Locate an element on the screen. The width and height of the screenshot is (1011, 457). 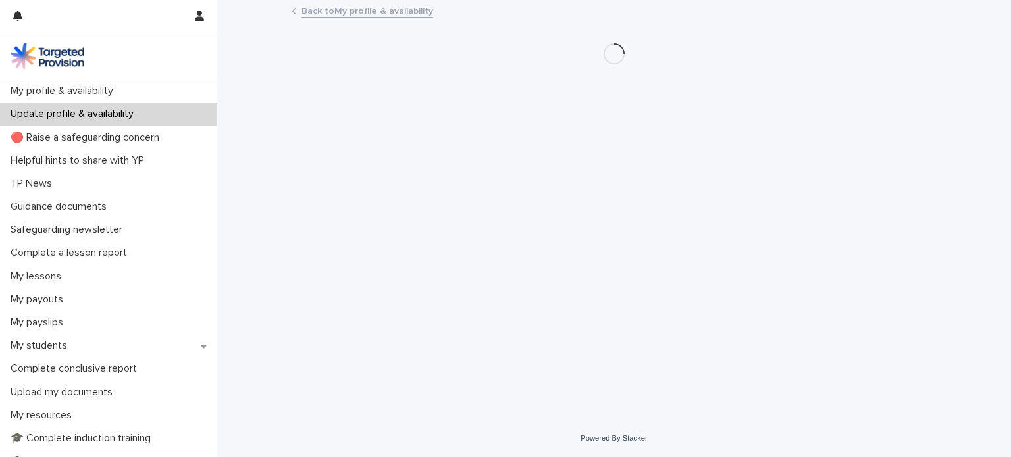
p: My profile & availability is located at coordinates (64, 91).